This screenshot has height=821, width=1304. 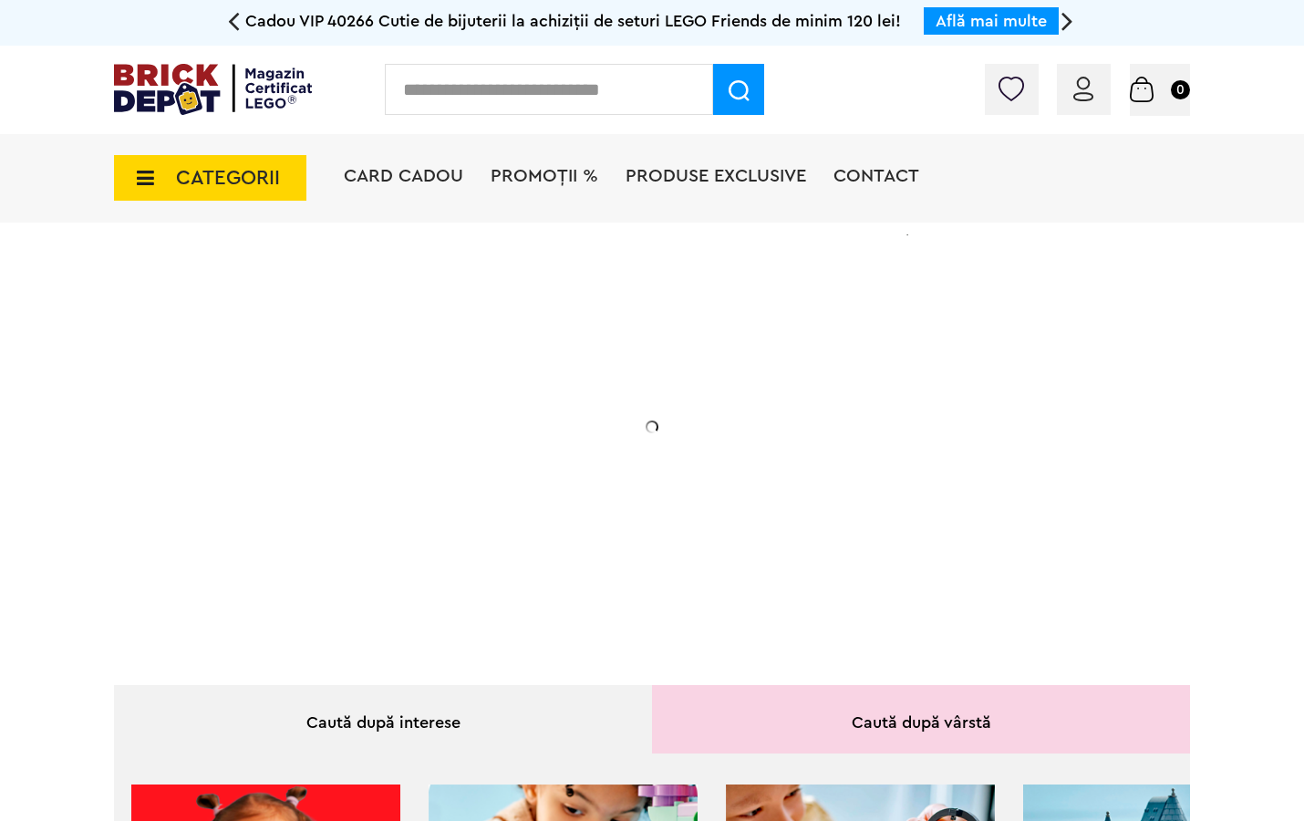 What do you see at coordinates (876, 176) in the screenshot?
I see `a: Contact` at bounding box center [876, 176].